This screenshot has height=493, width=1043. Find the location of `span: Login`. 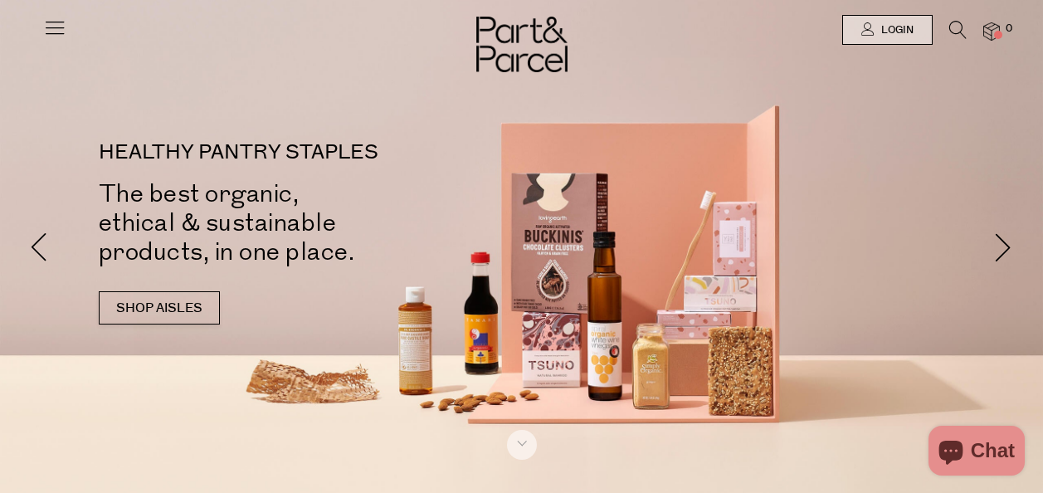

span: Login is located at coordinates (895, 30).